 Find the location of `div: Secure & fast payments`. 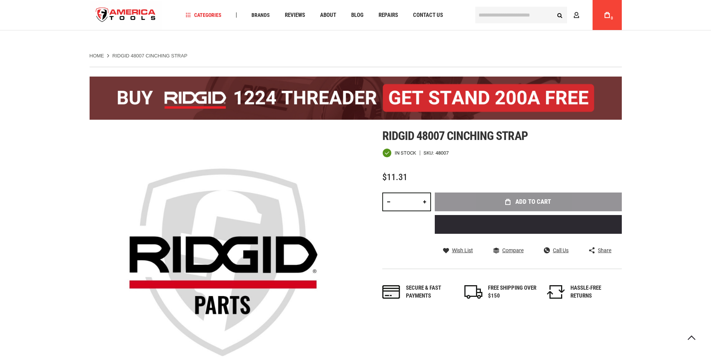

div: Secure & fast payments is located at coordinates (430, 292).